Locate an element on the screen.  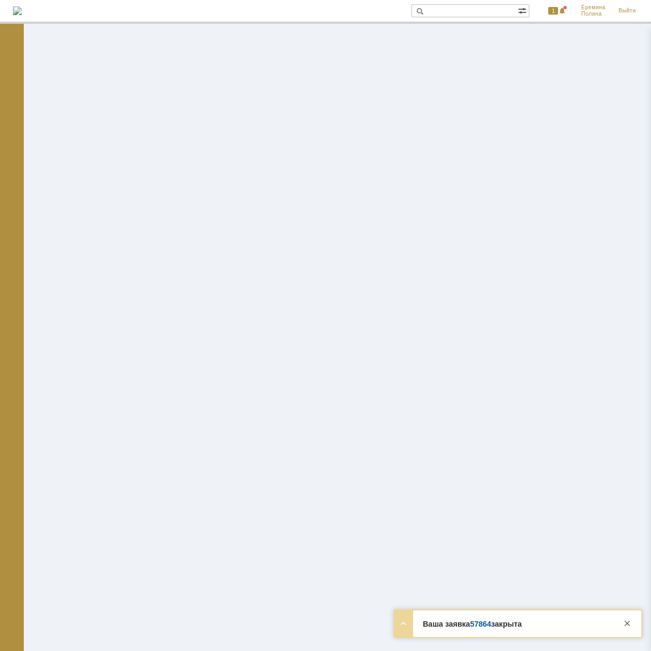
span: Полина is located at coordinates (594, 14).